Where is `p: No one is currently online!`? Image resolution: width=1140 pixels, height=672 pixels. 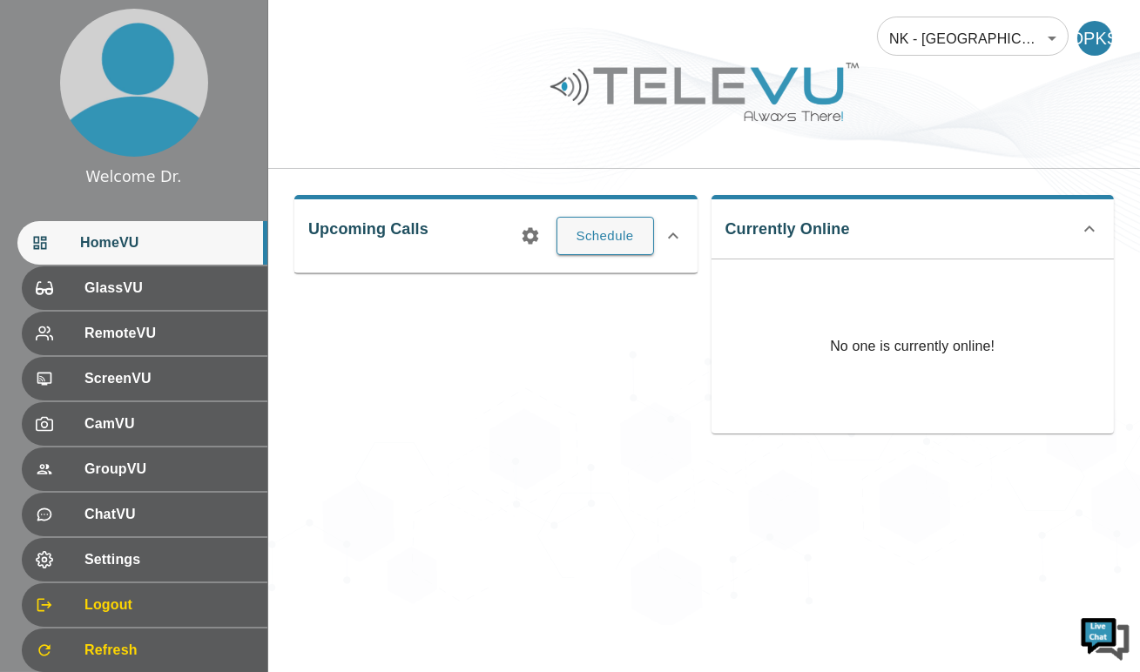 p: No one is currently online! is located at coordinates (912, 347).